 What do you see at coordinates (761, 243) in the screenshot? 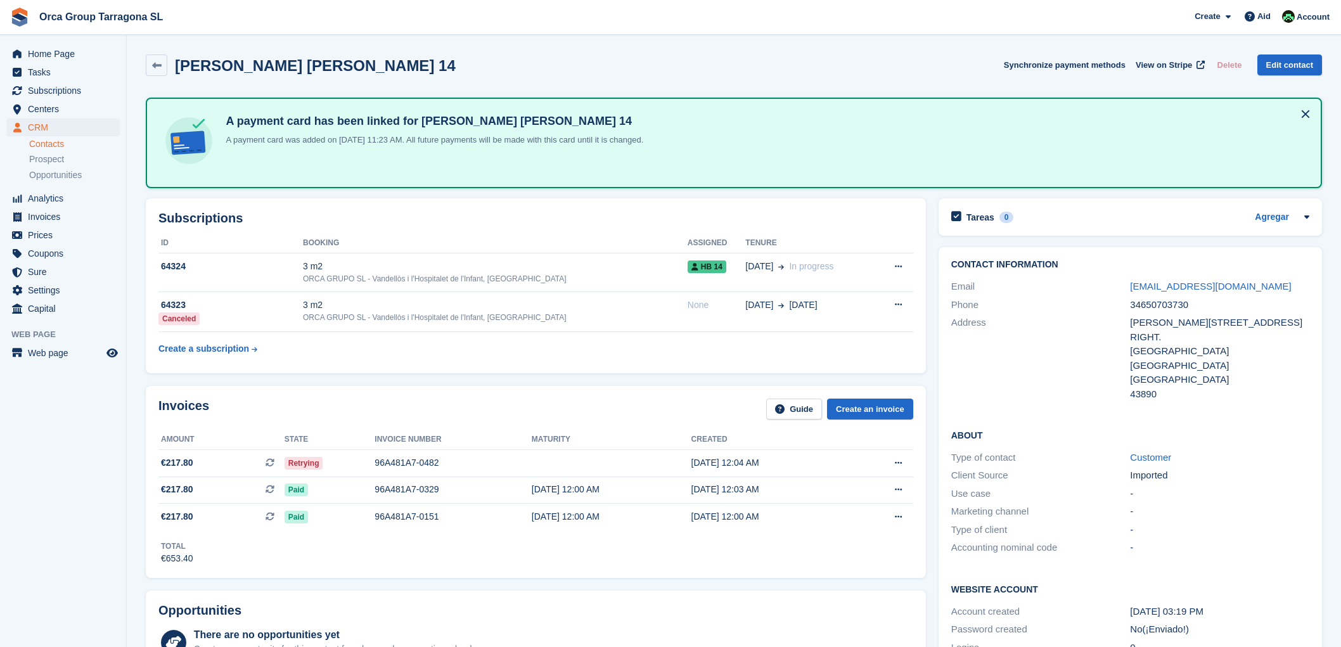
I see `font: Tenure` at bounding box center [761, 243].